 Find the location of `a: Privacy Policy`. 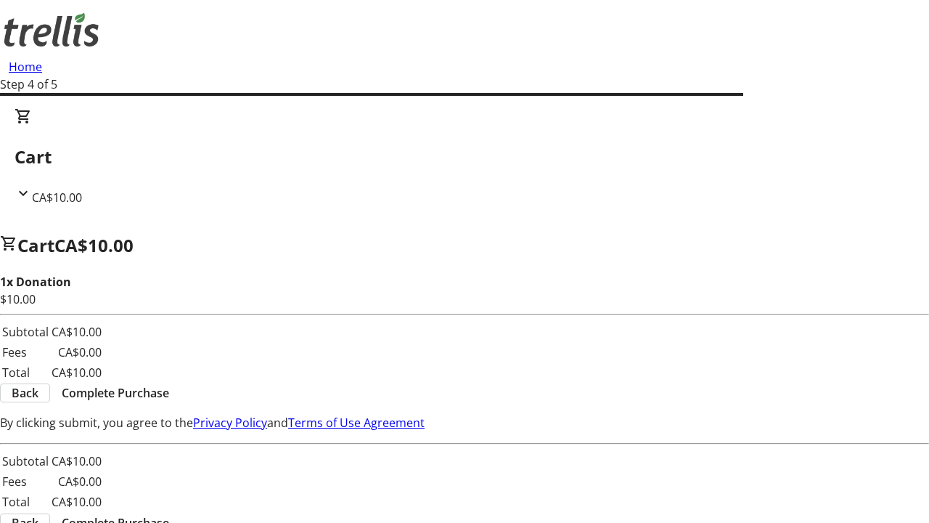

a: Privacy Policy is located at coordinates (230, 423).